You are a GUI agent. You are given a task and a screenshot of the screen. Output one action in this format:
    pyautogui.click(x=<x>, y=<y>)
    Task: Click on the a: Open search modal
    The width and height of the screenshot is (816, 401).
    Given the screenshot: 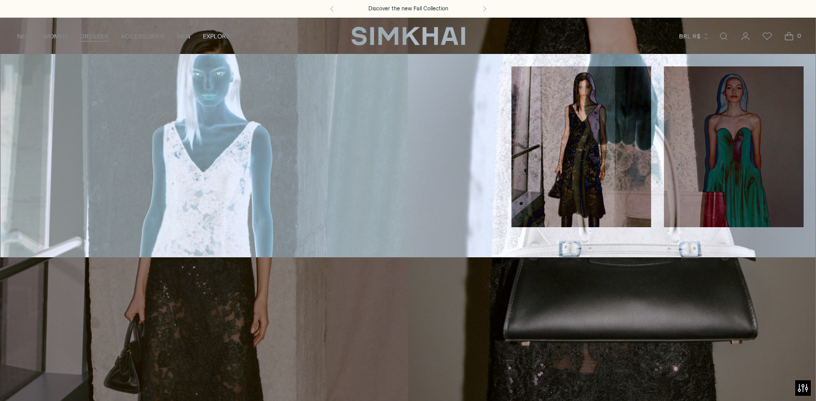 What is the action you would take?
    pyautogui.click(x=724, y=36)
    